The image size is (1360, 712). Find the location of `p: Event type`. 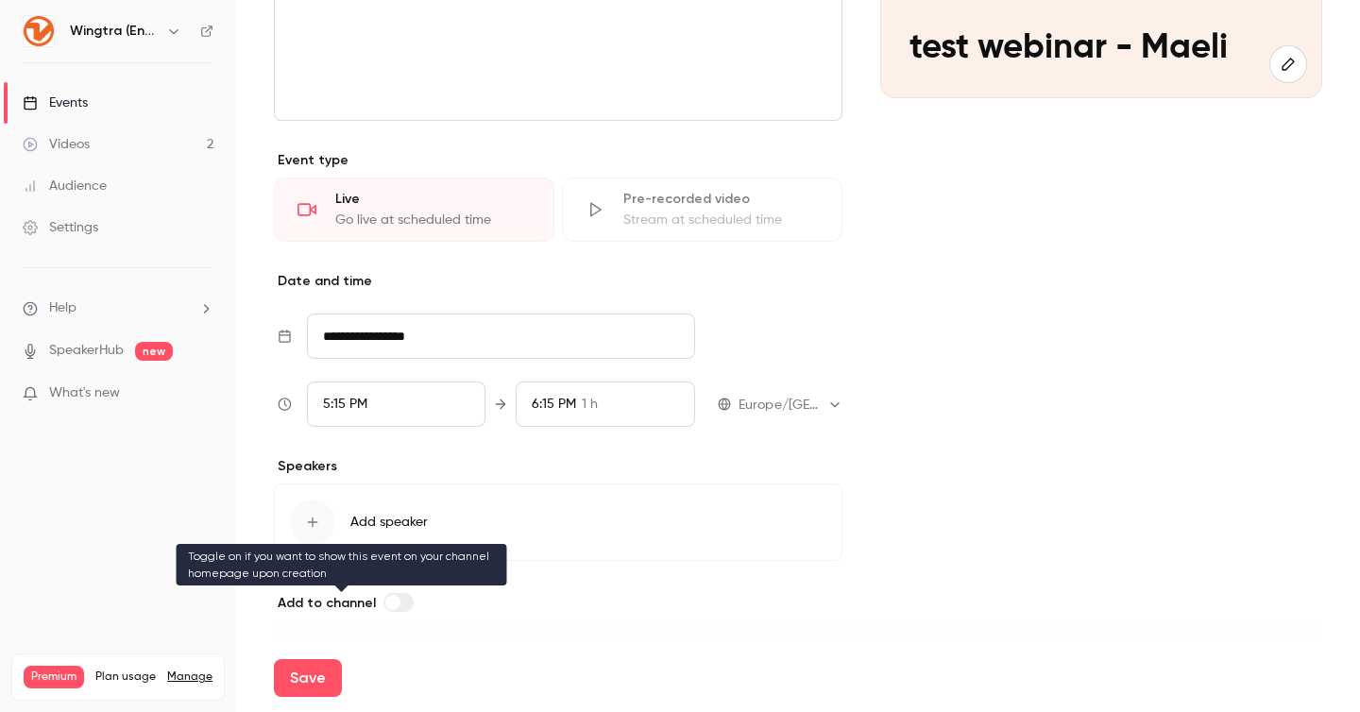

p: Event type is located at coordinates (558, 161).